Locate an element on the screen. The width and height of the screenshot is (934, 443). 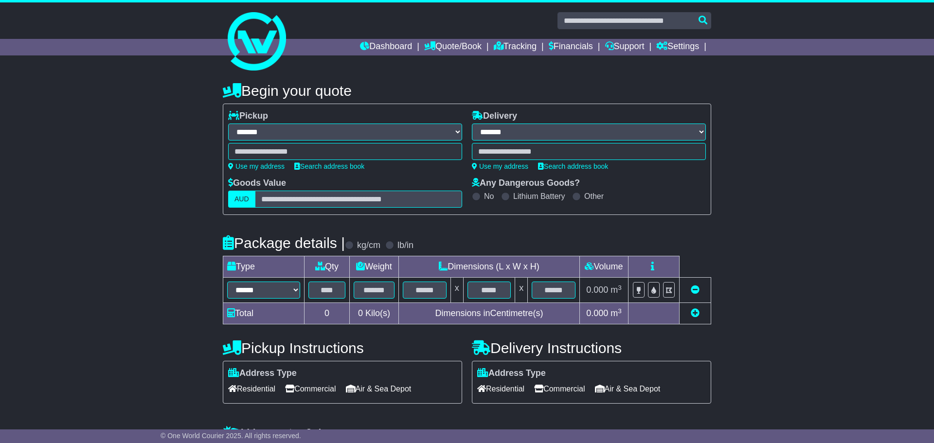
label: Lithium Battery is located at coordinates (539, 196).